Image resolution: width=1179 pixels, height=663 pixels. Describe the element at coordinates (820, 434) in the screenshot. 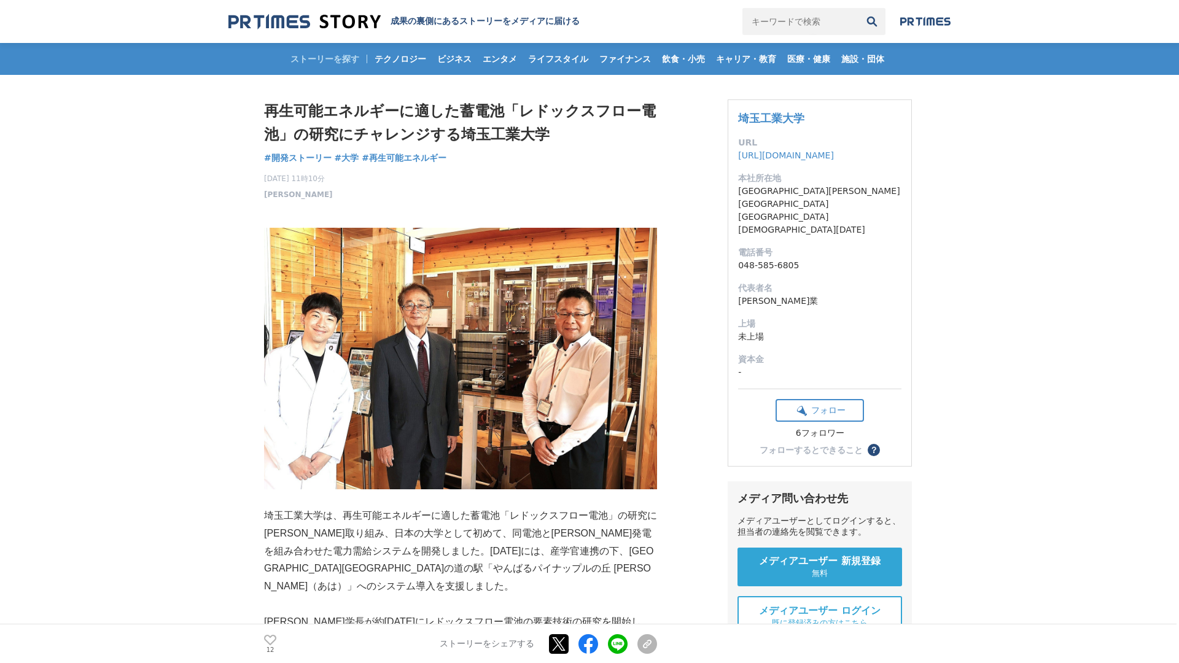

I see `div: 6フォロワー` at that location.